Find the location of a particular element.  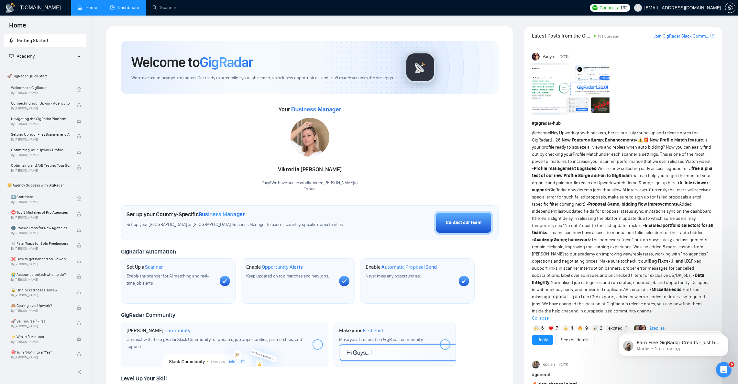

strong: Profile management upgrades: is located at coordinates (566, 168).